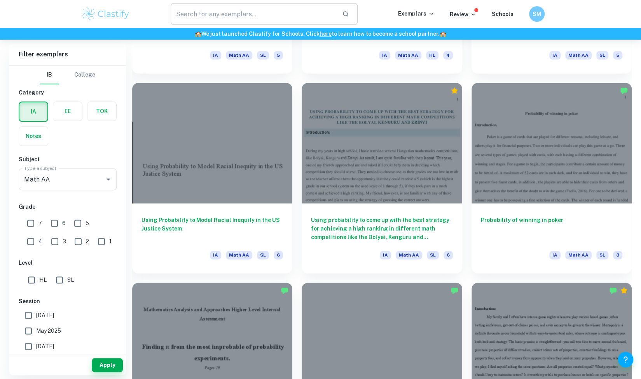 The height and width of the screenshot is (379, 641). Describe the element at coordinates (106, 14) in the screenshot. I see `a: Clastify logo` at that location.